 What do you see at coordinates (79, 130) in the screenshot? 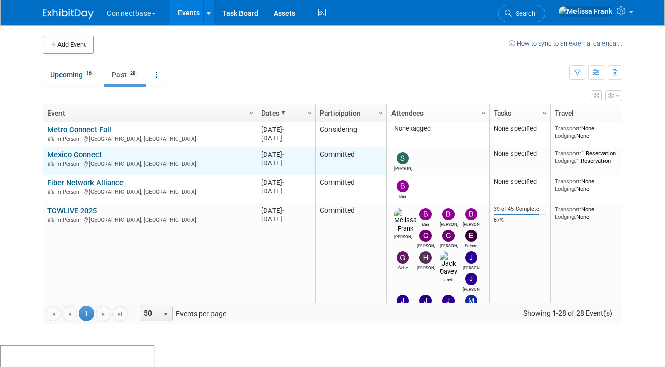
I see `a: Metro Connect Fall` at bounding box center [79, 130].